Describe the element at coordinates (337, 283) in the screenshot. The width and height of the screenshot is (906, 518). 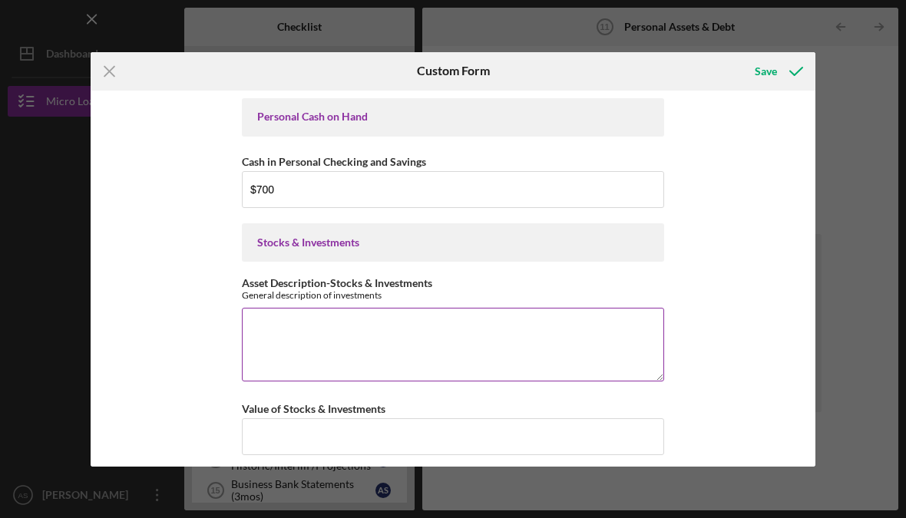
I see `label: Asset Description-Stocks & Investments` at that location.